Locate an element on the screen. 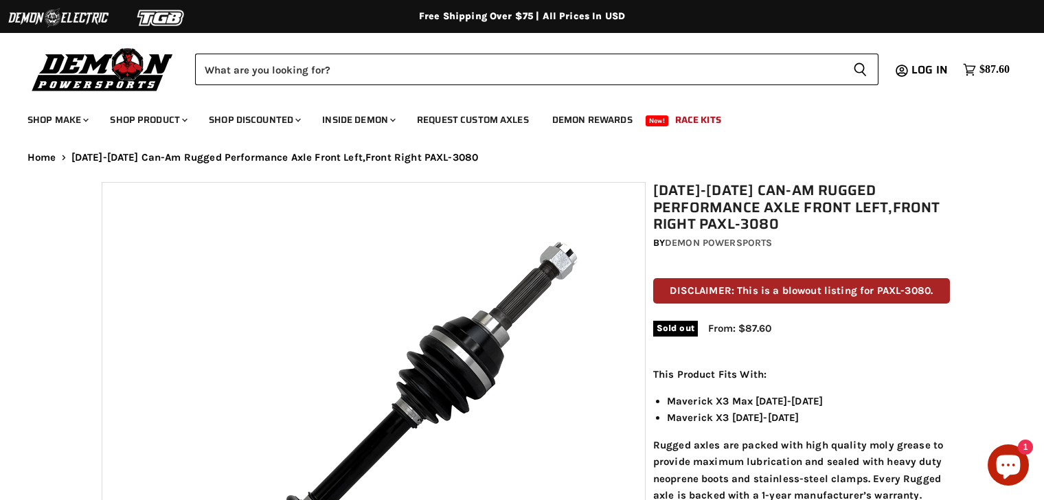 The width and height of the screenshot is (1044, 500). span: From: $87.60 is located at coordinates (740, 328).